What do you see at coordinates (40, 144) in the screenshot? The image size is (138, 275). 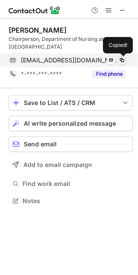 I see `span: Send email` at bounding box center [40, 144].